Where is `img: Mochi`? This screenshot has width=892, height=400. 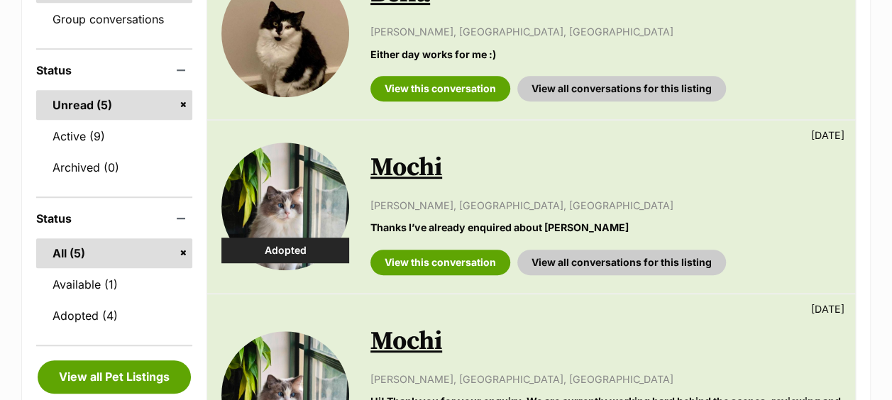 img: Mochi is located at coordinates (285, 207).